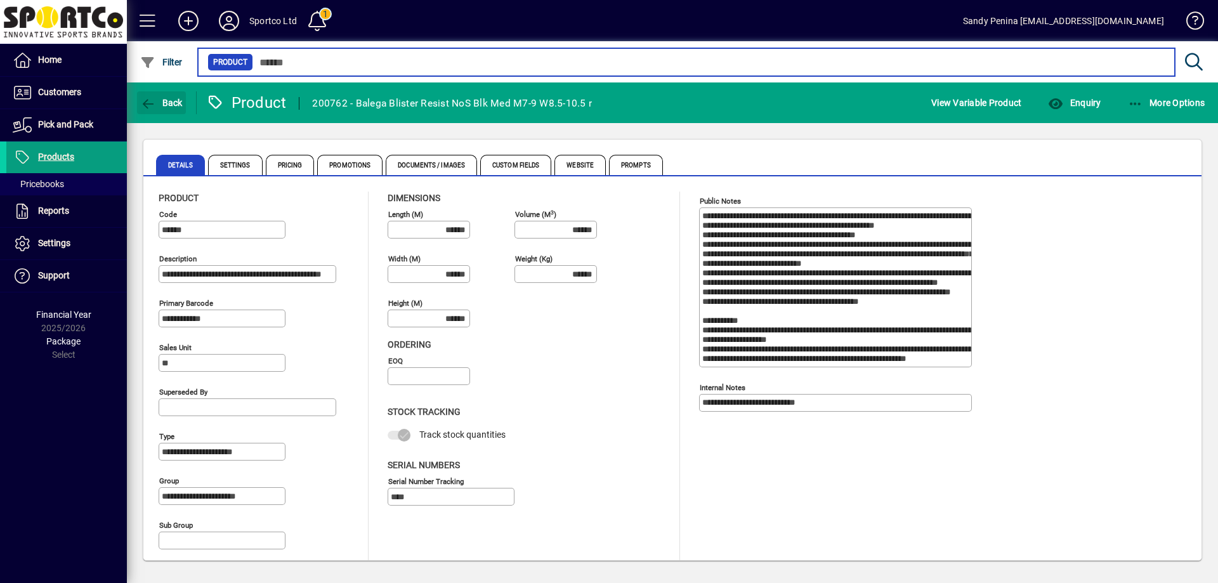  I want to click on span: Pricebooks, so click(38, 184).